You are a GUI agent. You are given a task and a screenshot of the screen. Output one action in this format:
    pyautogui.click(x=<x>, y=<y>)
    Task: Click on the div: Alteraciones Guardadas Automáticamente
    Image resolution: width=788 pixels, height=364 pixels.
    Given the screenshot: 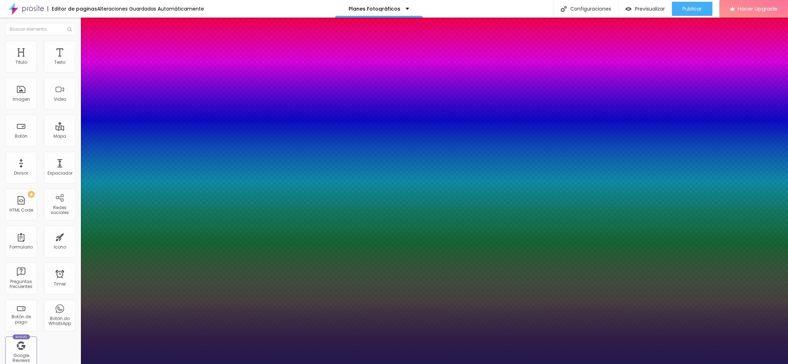 What is the action you would take?
    pyautogui.click(x=151, y=9)
    